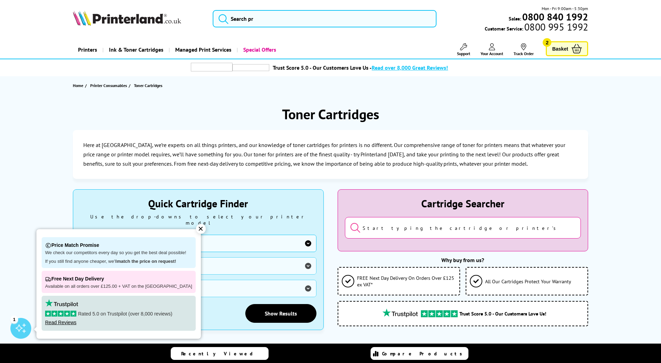 This screenshot has height=363, width=661. I want to click on div: Why buy from us?, so click(463, 260).